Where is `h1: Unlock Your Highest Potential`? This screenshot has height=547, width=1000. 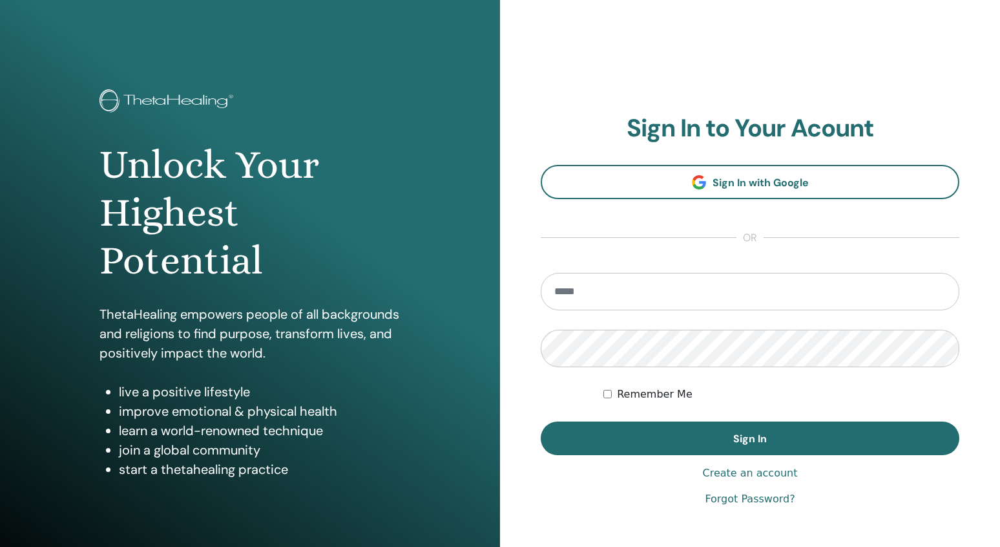
h1: Unlock Your Highest Potential is located at coordinates (250, 213).